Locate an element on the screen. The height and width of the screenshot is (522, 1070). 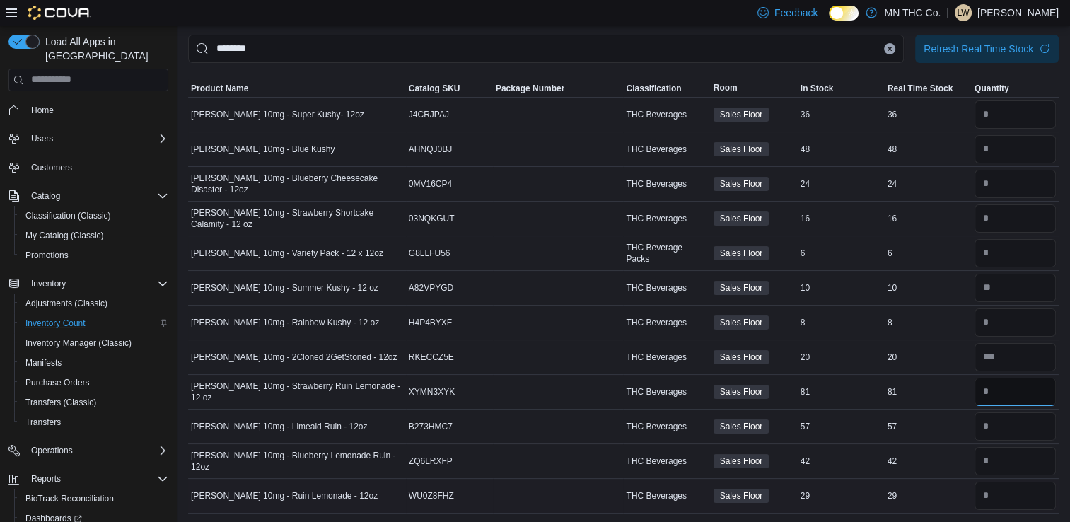
p: MN THC Co. is located at coordinates (912, 13).